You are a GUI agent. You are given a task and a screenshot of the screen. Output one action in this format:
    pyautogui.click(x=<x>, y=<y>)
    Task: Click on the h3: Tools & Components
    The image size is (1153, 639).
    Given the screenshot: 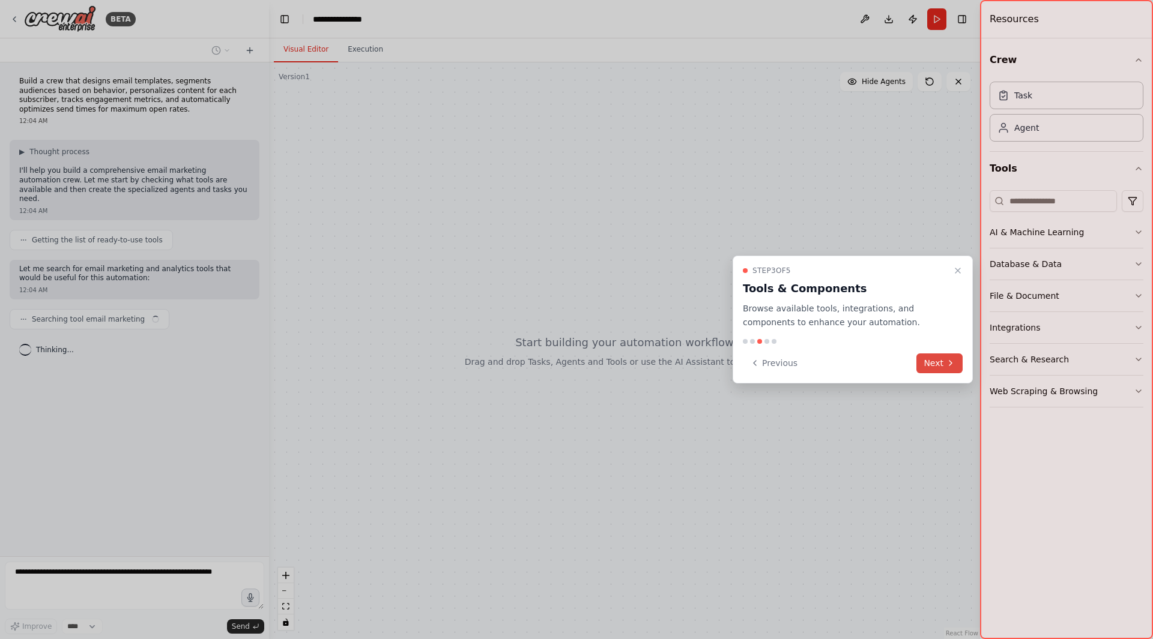 What is the action you would take?
    pyautogui.click(x=845, y=289)
    